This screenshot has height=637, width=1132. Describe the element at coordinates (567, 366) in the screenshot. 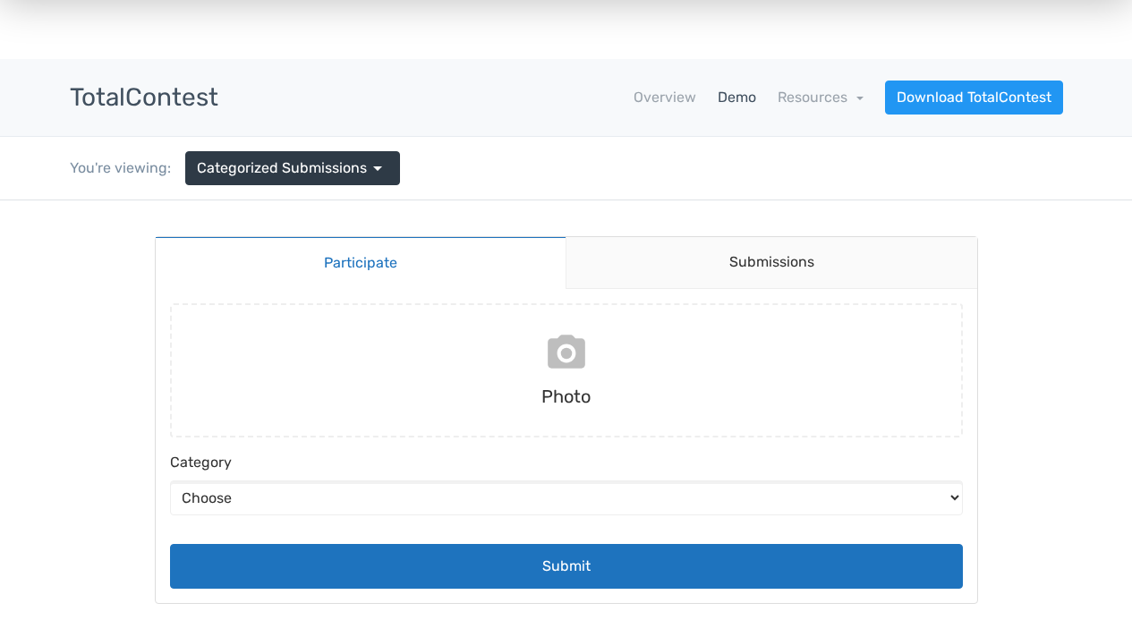

I see `button: Submit` at that location.